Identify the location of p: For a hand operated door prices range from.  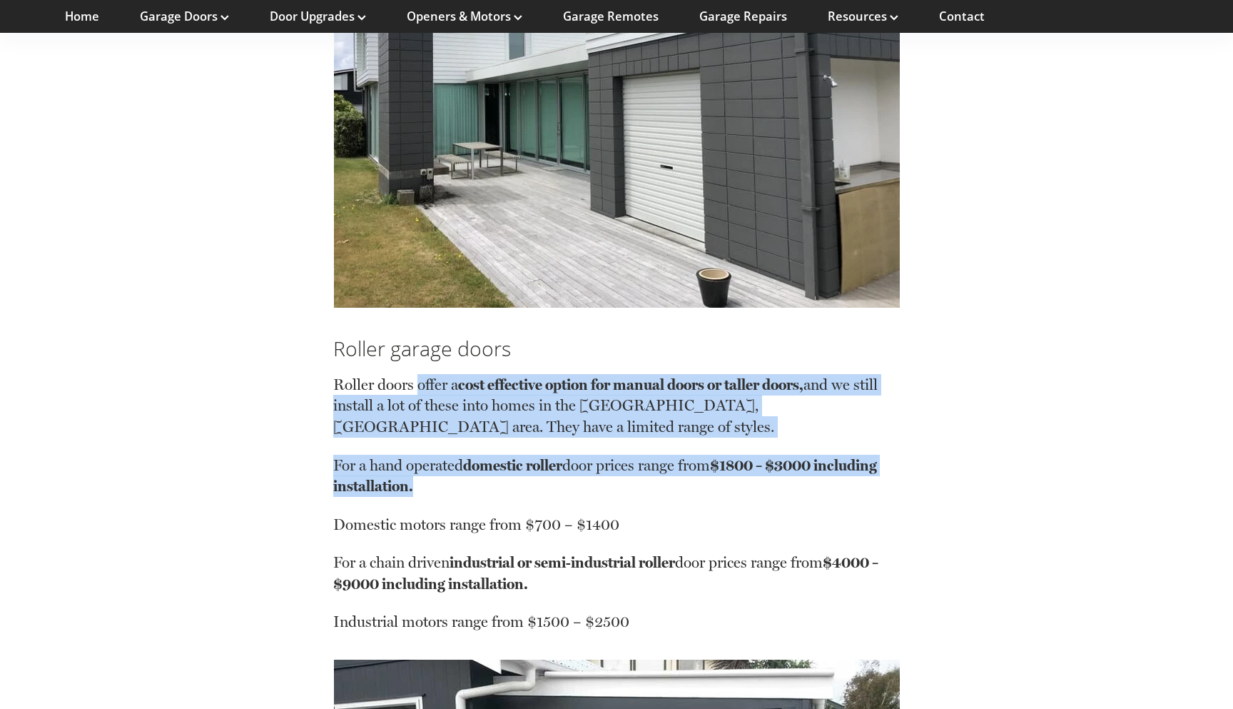
(616, 484).